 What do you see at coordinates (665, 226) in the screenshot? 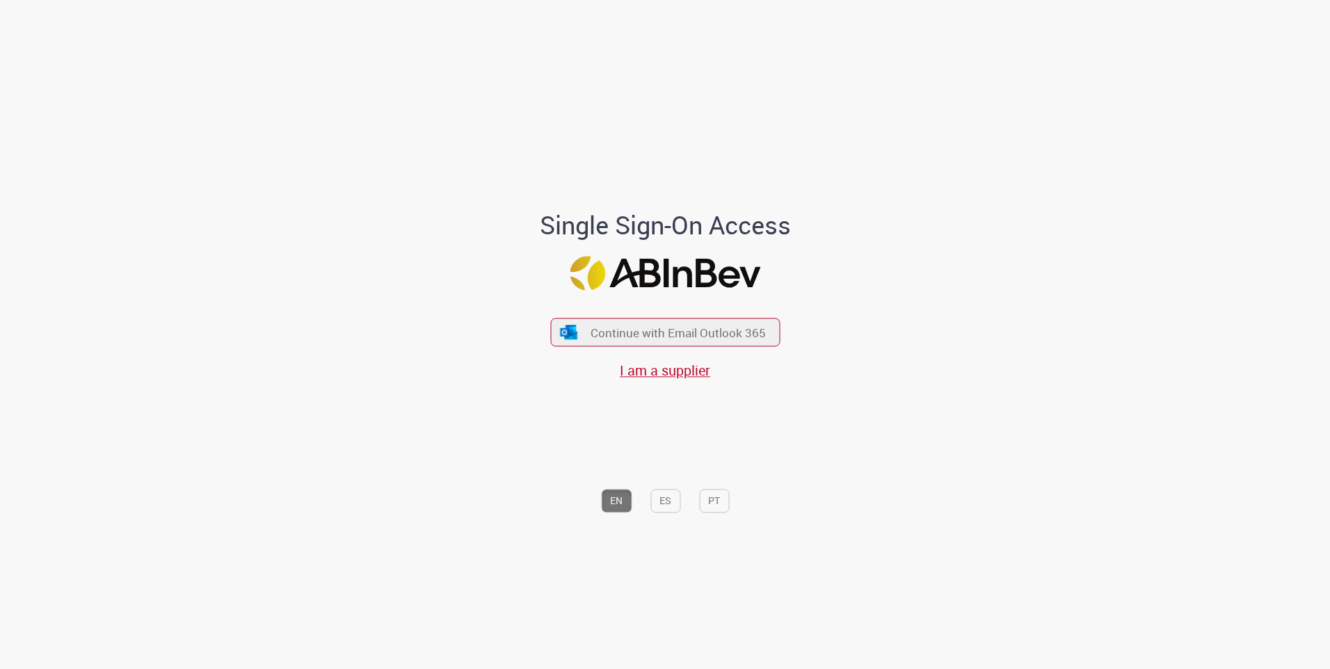
I see `h1: Single Sign-On Access` at bounding box center [665, 226].